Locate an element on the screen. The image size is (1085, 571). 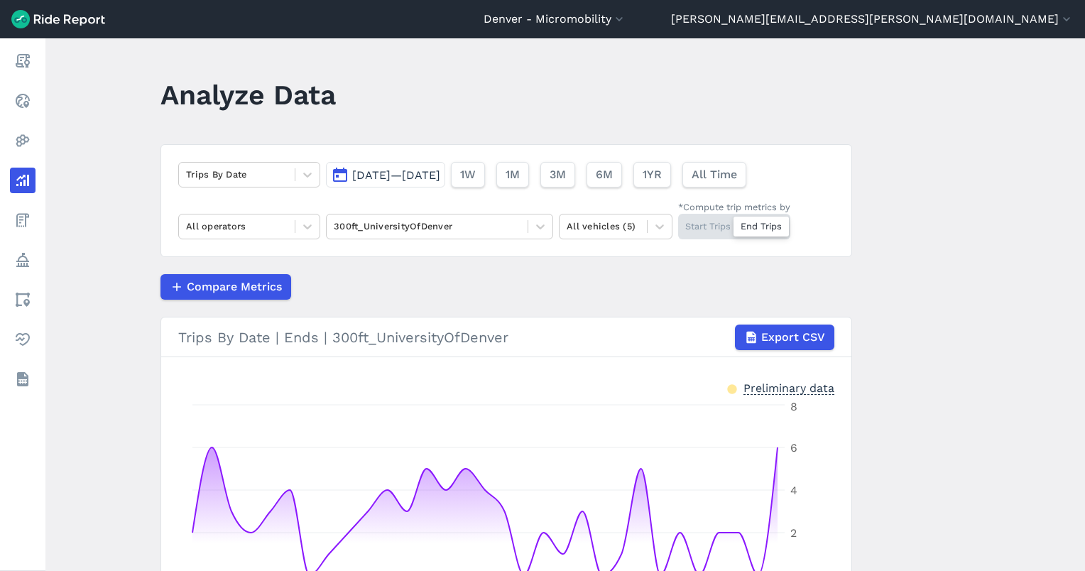
button: 1M is located at coordinates (513, 175).